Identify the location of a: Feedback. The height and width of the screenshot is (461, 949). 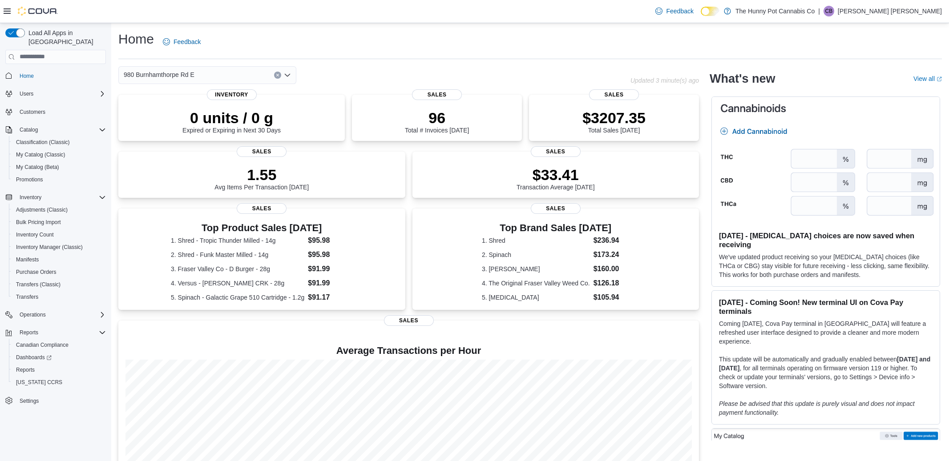
(674, 11).